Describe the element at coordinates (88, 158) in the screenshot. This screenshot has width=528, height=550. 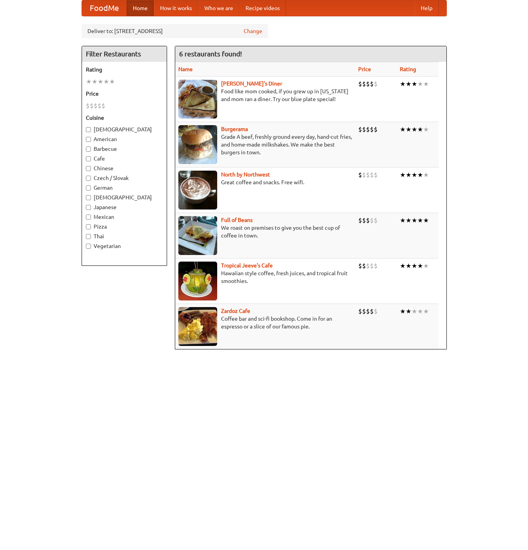
I see `input: Cafe` at that location.